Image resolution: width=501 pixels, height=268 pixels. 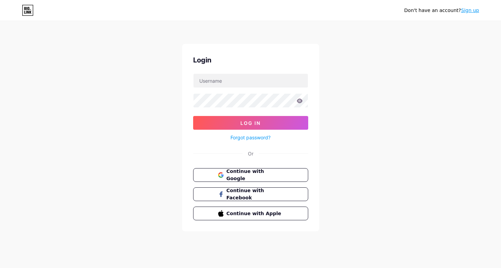 What do you see at coordinates (251, 213) in the screenshot?
I see `button: Continue with Apple` at bounding box center [251, 213].